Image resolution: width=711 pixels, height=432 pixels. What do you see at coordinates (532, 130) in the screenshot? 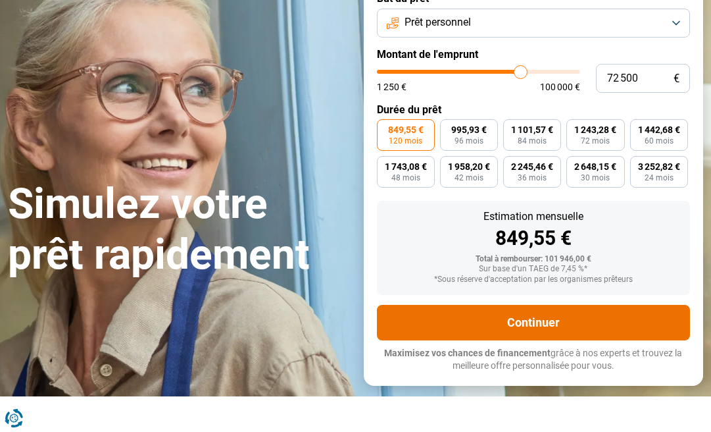
I see `span: 1 101,57 €` at bounding box center [532, 130].